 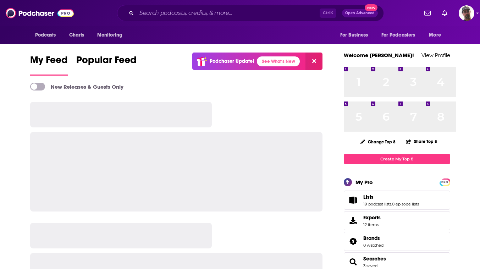 I want to click on a: See What's New, so click(x=278, y=61).